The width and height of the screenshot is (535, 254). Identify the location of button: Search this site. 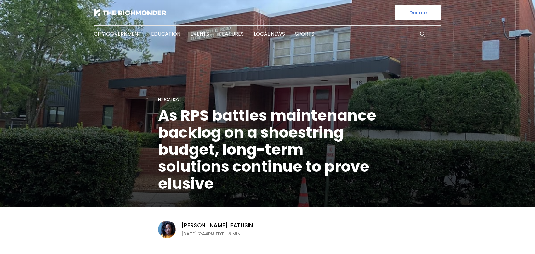
(422, 34).